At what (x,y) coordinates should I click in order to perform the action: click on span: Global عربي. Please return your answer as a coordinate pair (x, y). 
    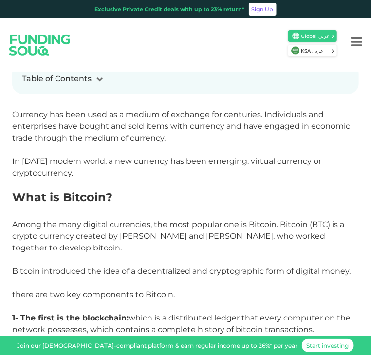
    Looking at the image, I should click on (315, 36).